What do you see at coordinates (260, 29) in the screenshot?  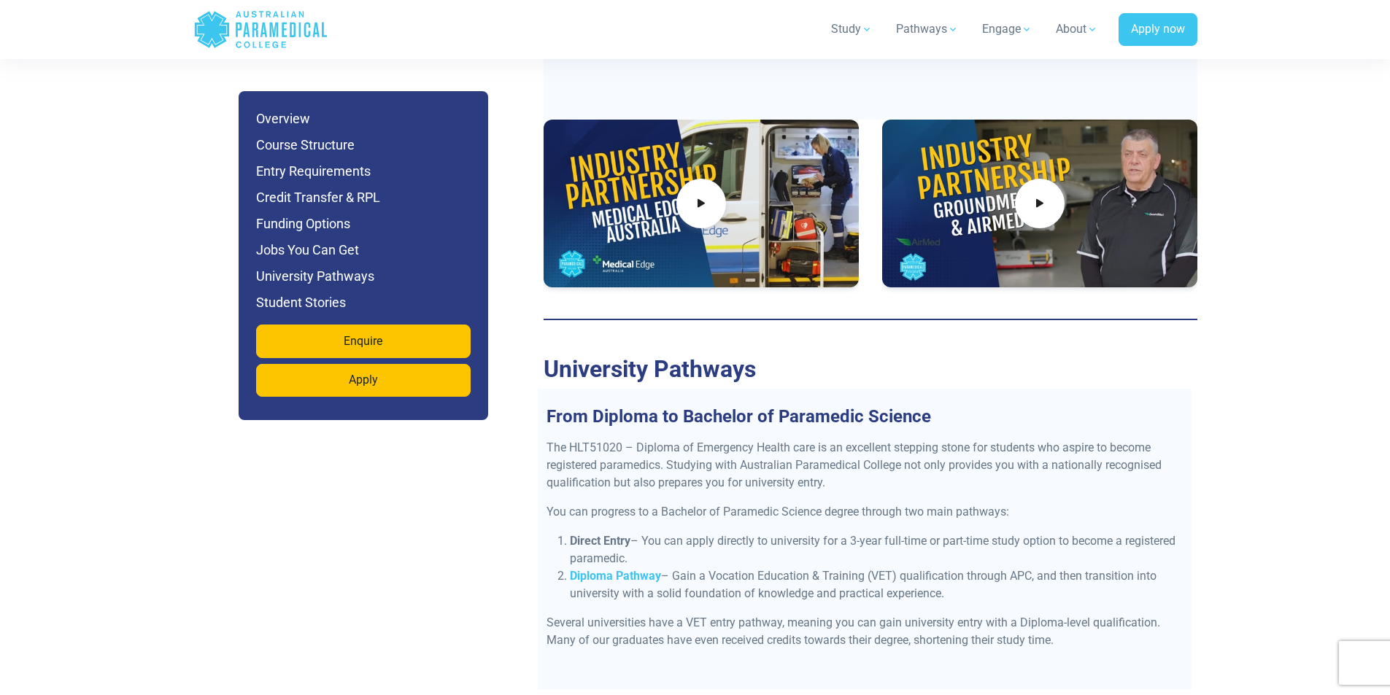 I see `a: Australian Paramedical College` at bounding box center [260, 29].